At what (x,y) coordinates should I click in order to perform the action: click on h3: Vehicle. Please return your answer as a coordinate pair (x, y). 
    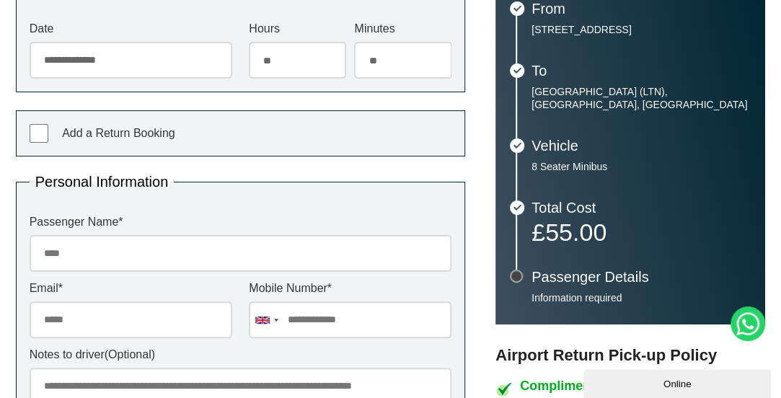
    Looking at the image, I should click on (641, 146).